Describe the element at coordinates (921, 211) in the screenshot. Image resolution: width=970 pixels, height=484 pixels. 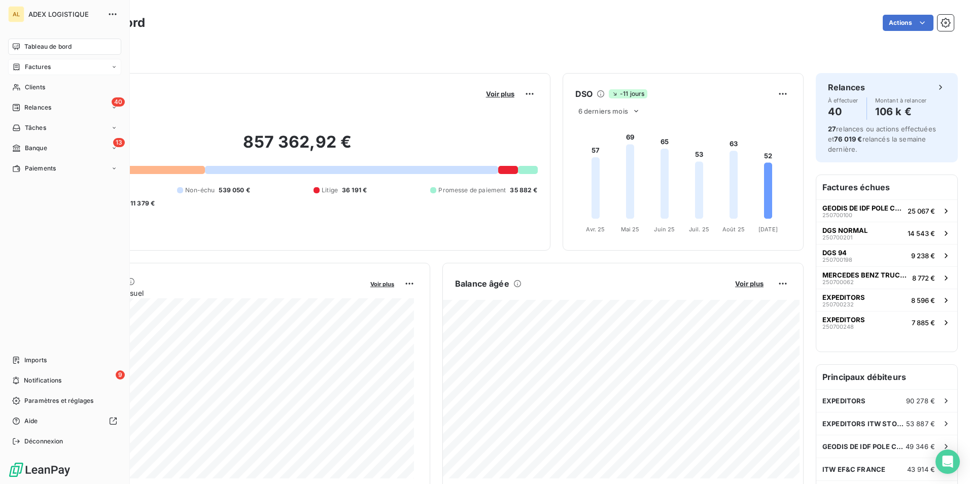
I see `span: 25 067 €` at that location.